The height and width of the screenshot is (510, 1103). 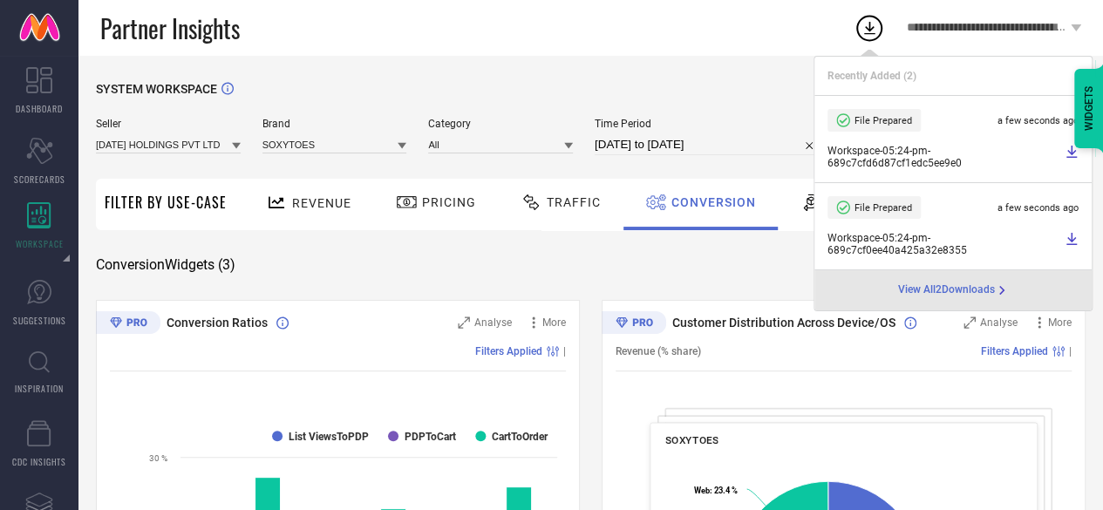 What do you see at coordinates (708, 124) in the screenshot?
I see `span: Time Period` at bounding box center [708, 124].